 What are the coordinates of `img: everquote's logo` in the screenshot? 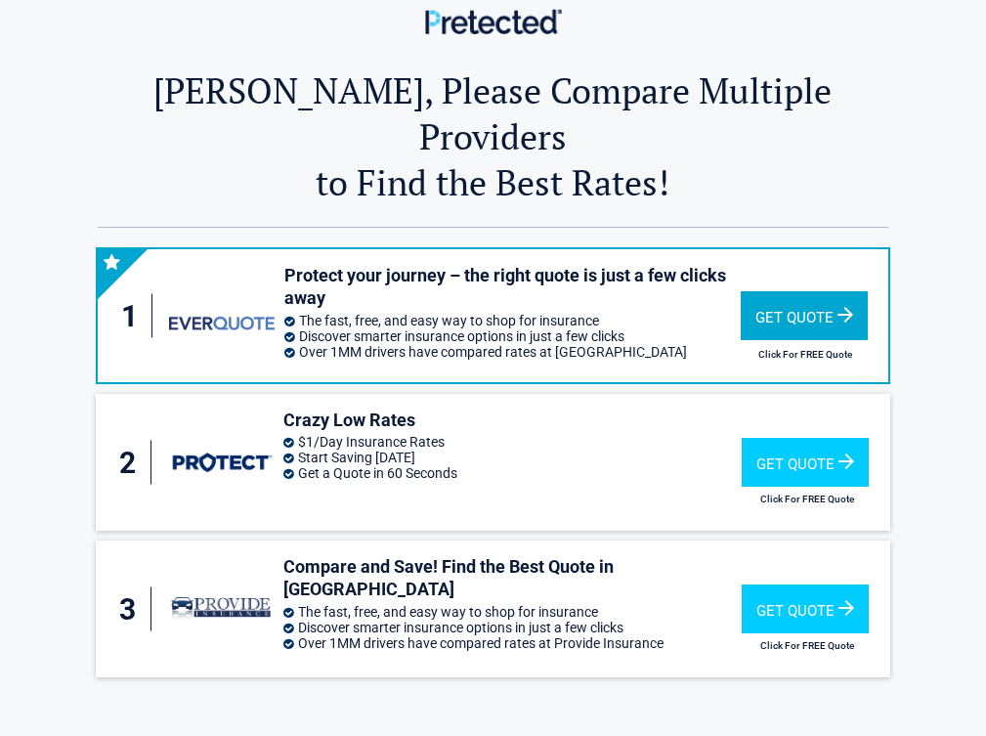 It's located at (222, 324).